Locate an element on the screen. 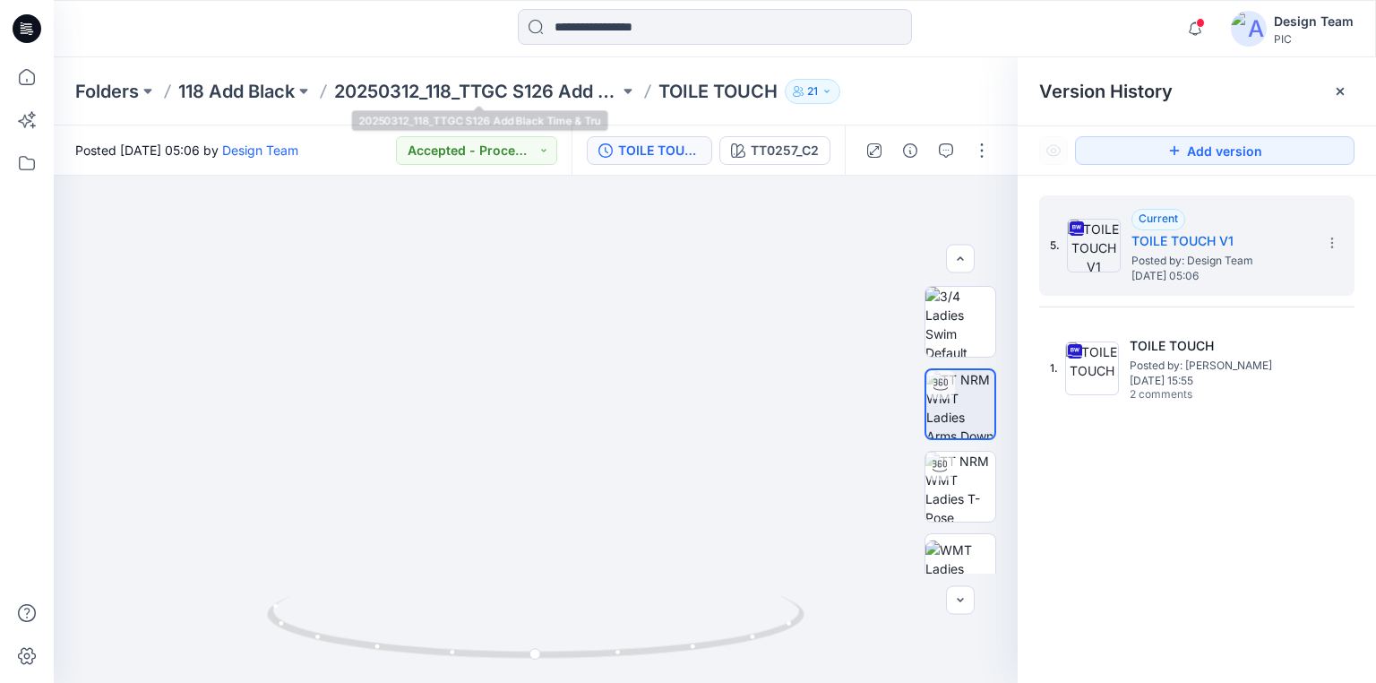  button: TT0257_C2 is located at coordinates (775, 151).